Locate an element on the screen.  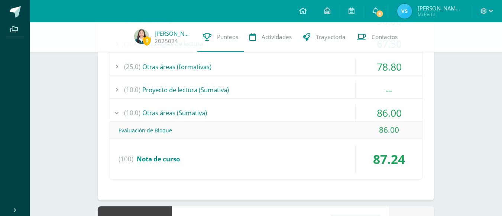
div: Evaluación de Bloque is located at coordinates (266, 130).